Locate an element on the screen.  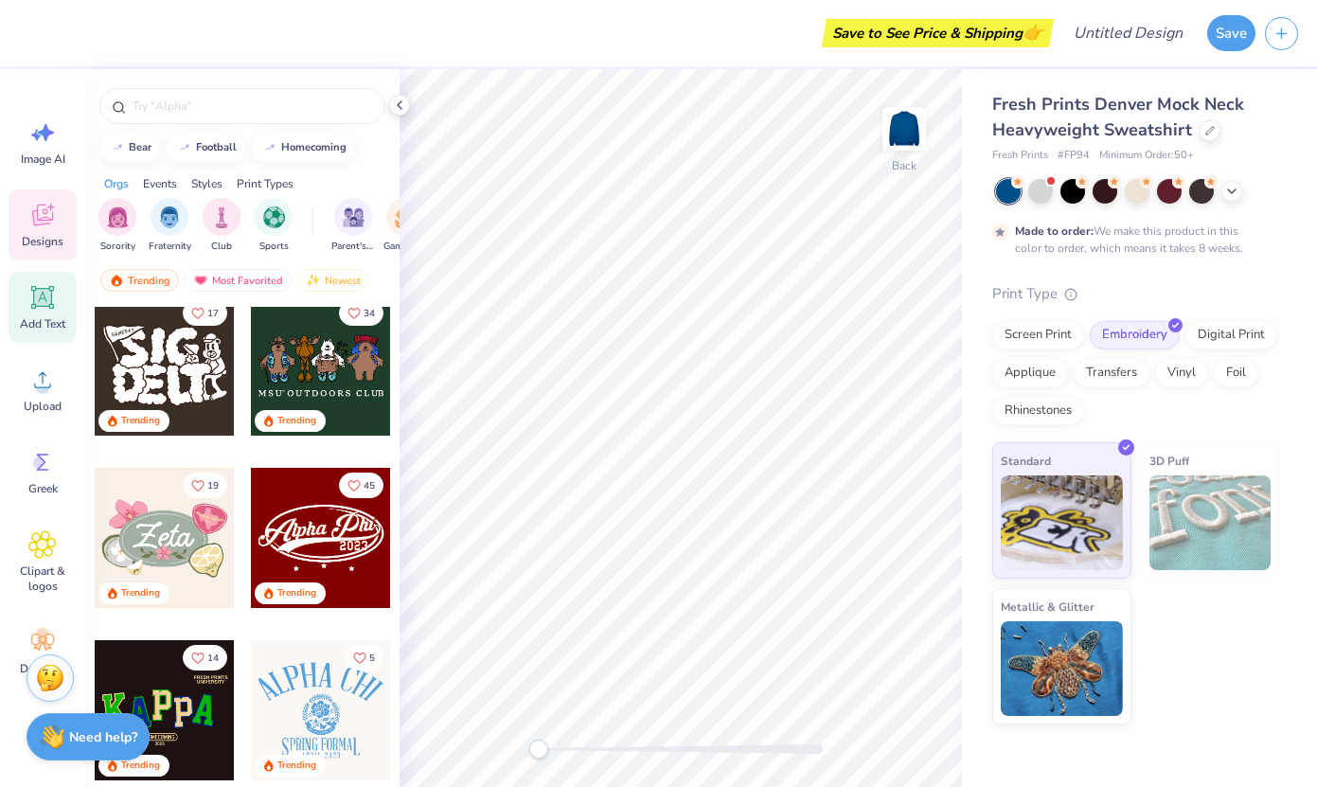
div: Applique is located at coordinates (1030, 373).